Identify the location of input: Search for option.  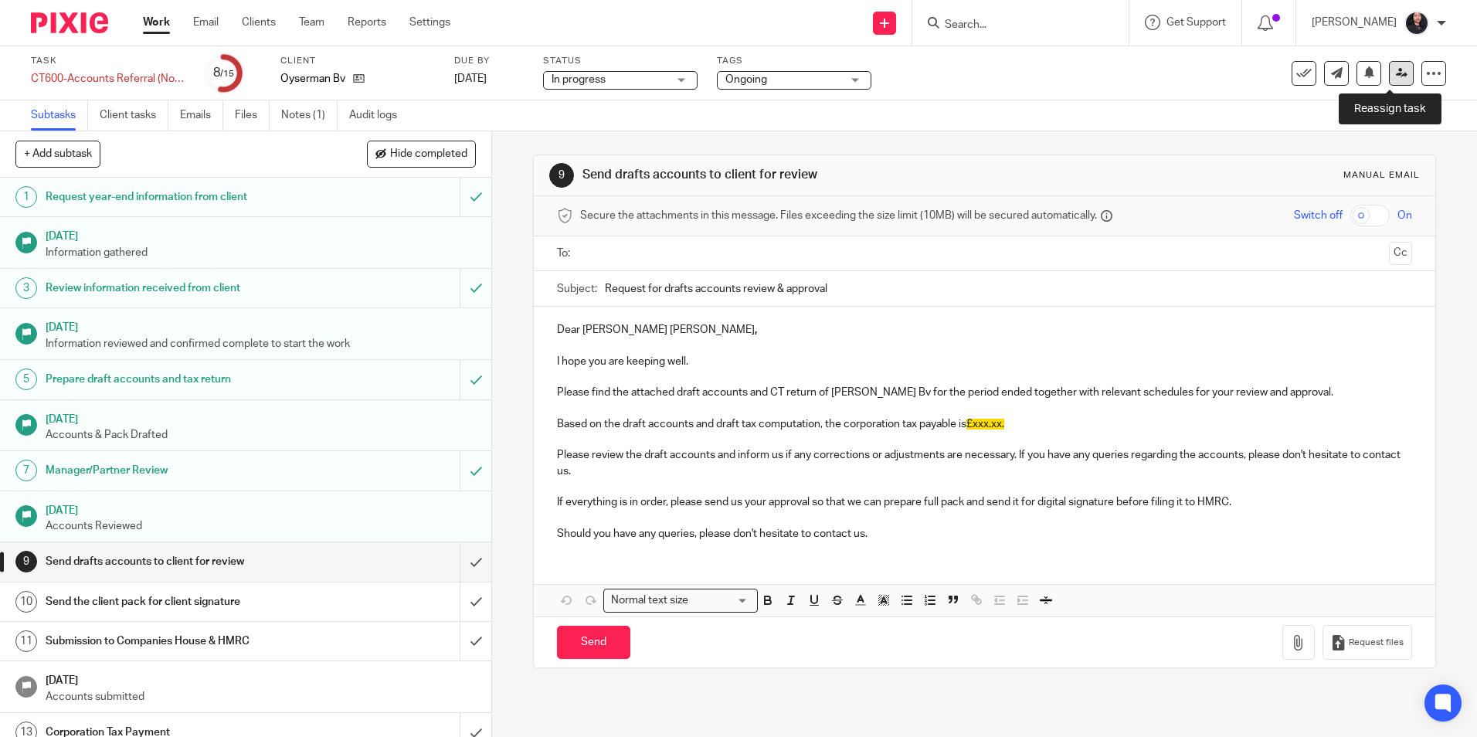
(721, 600).